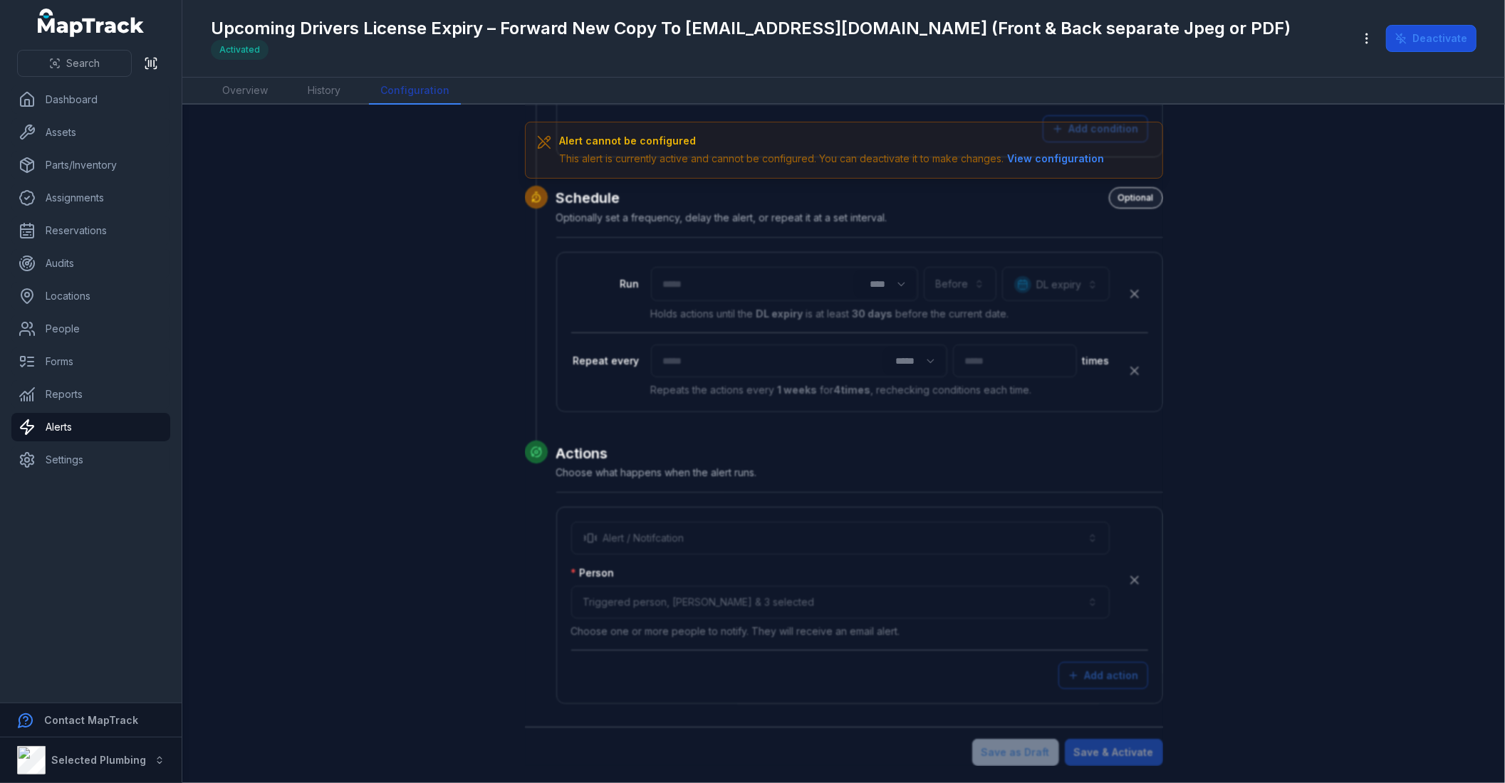  Describe the element at coordinates (324, 91) in the screenshot. I see `a: History` at that location.